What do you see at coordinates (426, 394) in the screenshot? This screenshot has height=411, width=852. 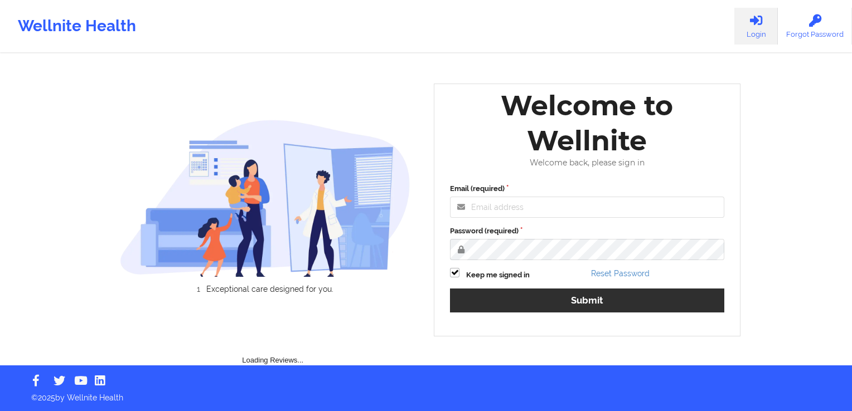 I see `p: © 2025 by Wellnite Health` at bounding box center [426, 394].